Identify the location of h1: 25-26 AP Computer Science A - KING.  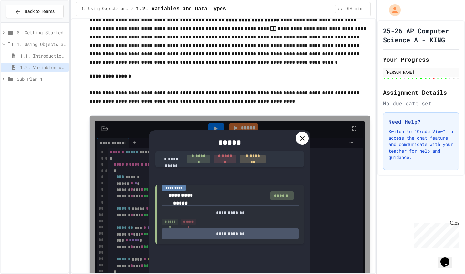
(421, 35).